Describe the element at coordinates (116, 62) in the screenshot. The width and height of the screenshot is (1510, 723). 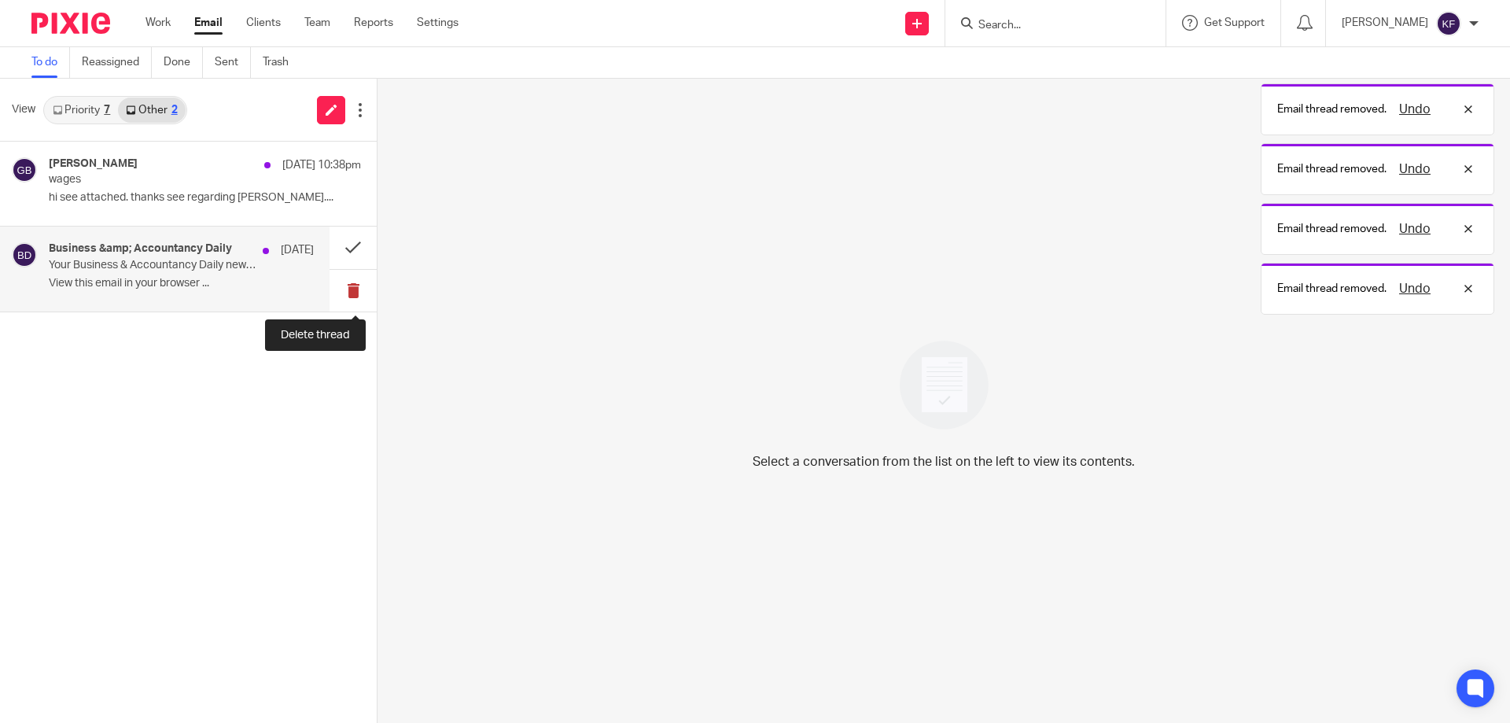
I see `a: Reassigned` at that location.